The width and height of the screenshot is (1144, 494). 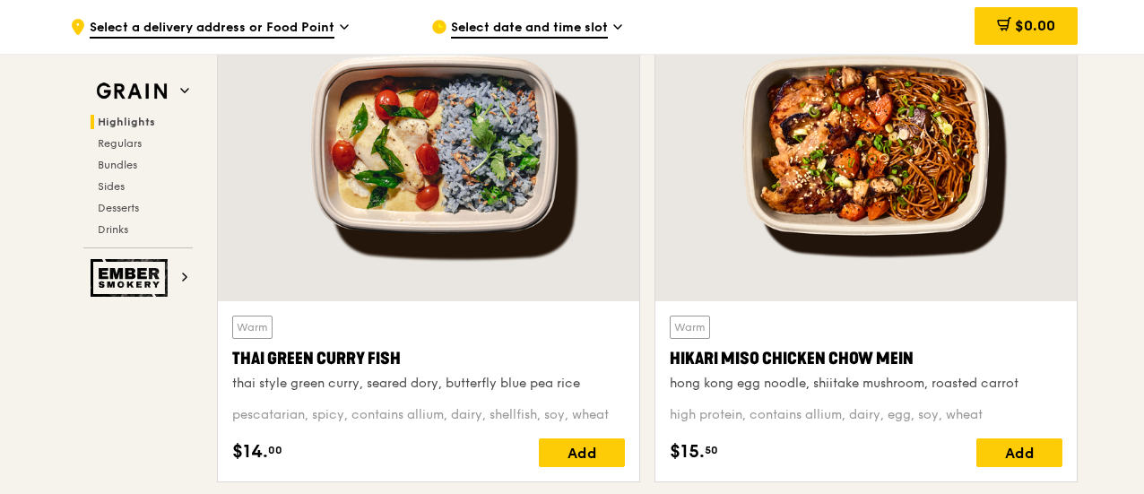 I want to click on div: hong kong egg noodle, shiitake mushroom, roasted carrot, so click(x=866, y=384).